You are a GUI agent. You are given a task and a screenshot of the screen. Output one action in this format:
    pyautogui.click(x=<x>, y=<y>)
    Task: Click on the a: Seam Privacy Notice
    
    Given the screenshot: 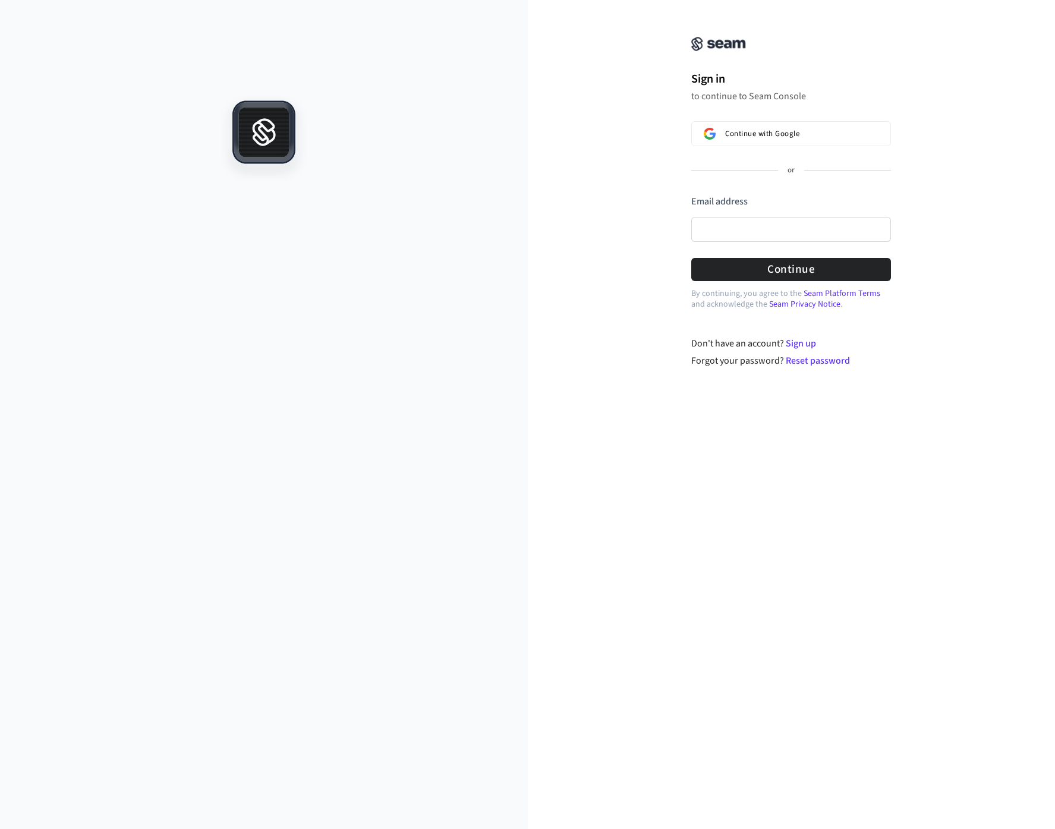 What is the action you would take?
    pyautogui.click(x=805, y=304)
    